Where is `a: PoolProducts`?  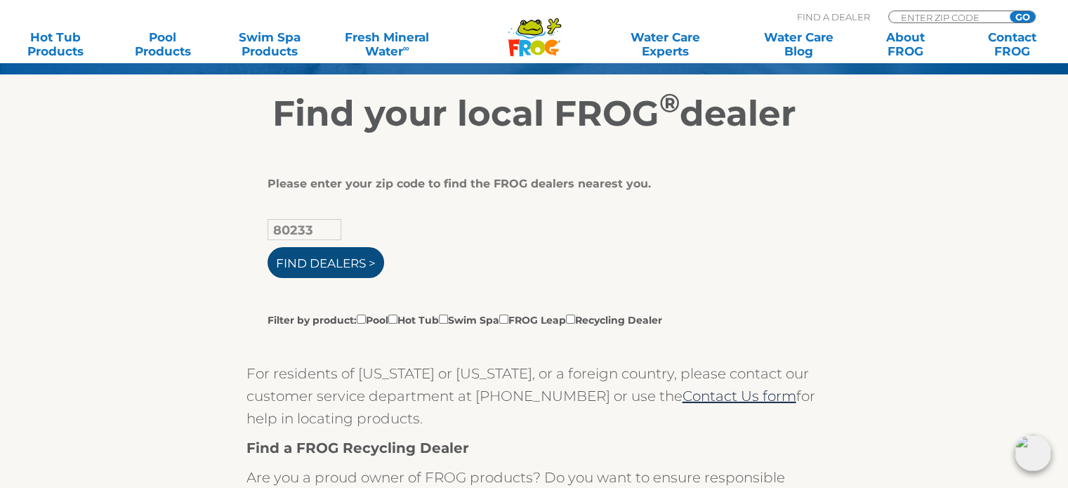 a: PoolProducts is located at coordinates (162, 44).